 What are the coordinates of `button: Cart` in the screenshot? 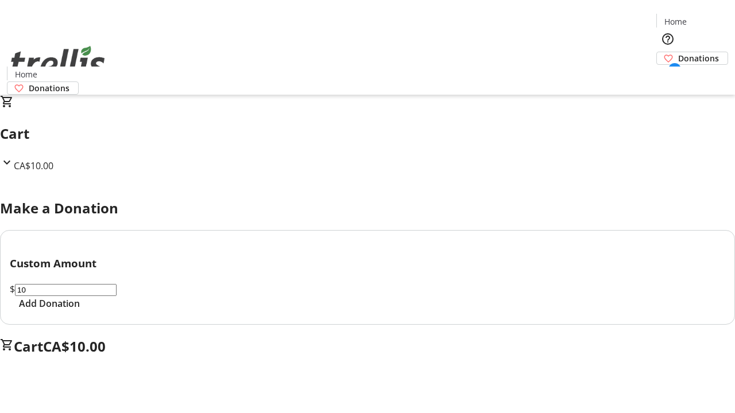 It's located at (668, 76).